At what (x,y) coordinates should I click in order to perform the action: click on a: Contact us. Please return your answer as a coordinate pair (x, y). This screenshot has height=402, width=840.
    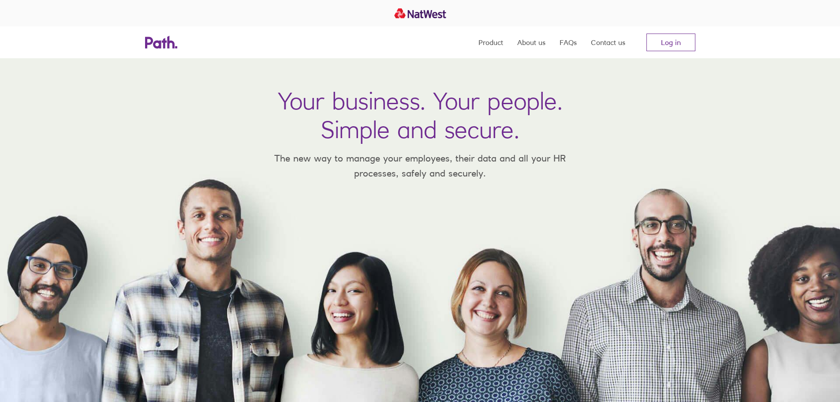
    Looking at the image, I should click on (608, 42).